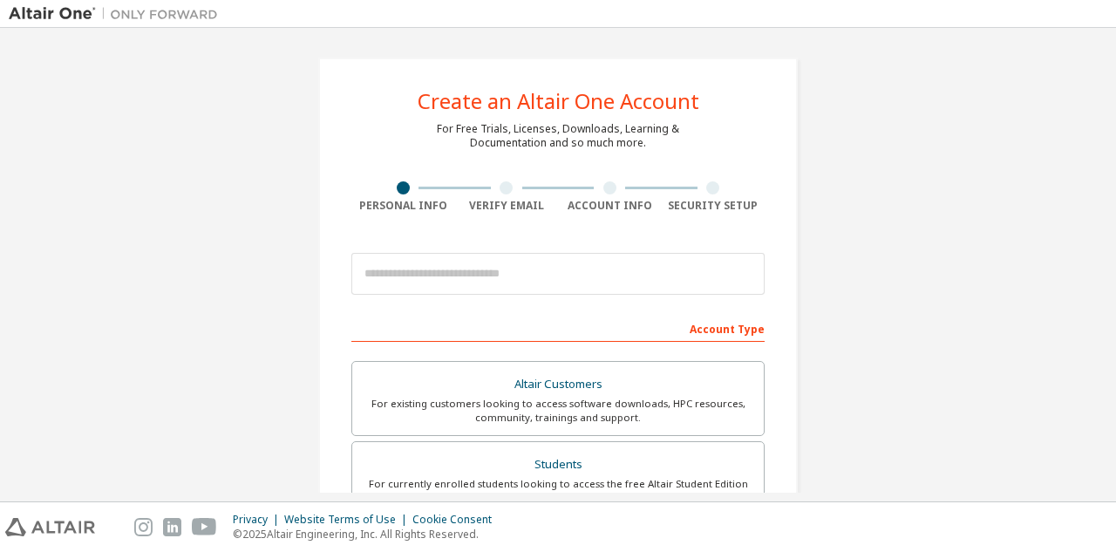  Describe the element at coordinates (348, 520) in the screenshot. I see `div: Website Terms of Use` at that location.